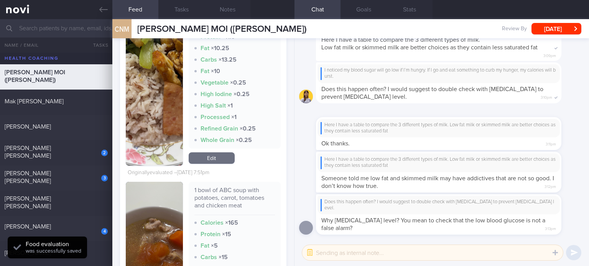 This screenshot has width=589, height=266. What do you see at coordinates (53, 251) in the screenshot?
I see `span: was successfully saved` at bounding box center [53, 251].